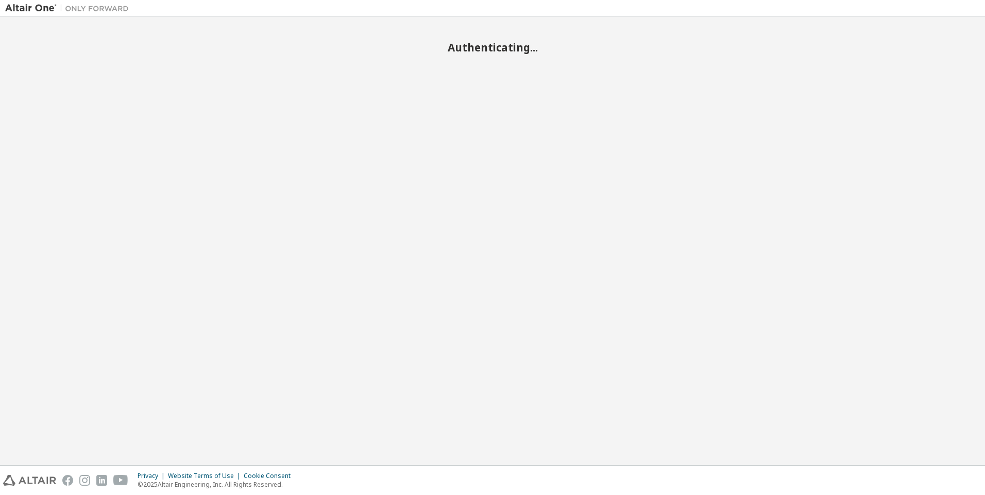  I want to click on h2: Authenticating..., so click(492, 47).